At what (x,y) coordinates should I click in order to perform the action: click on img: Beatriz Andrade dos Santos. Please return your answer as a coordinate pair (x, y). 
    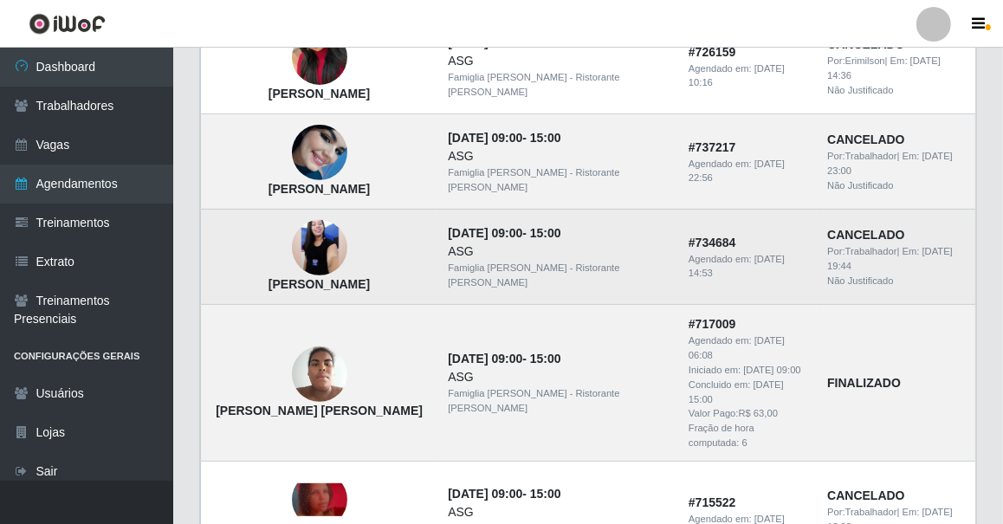
    Looking at the image, I should click on (320, 500).